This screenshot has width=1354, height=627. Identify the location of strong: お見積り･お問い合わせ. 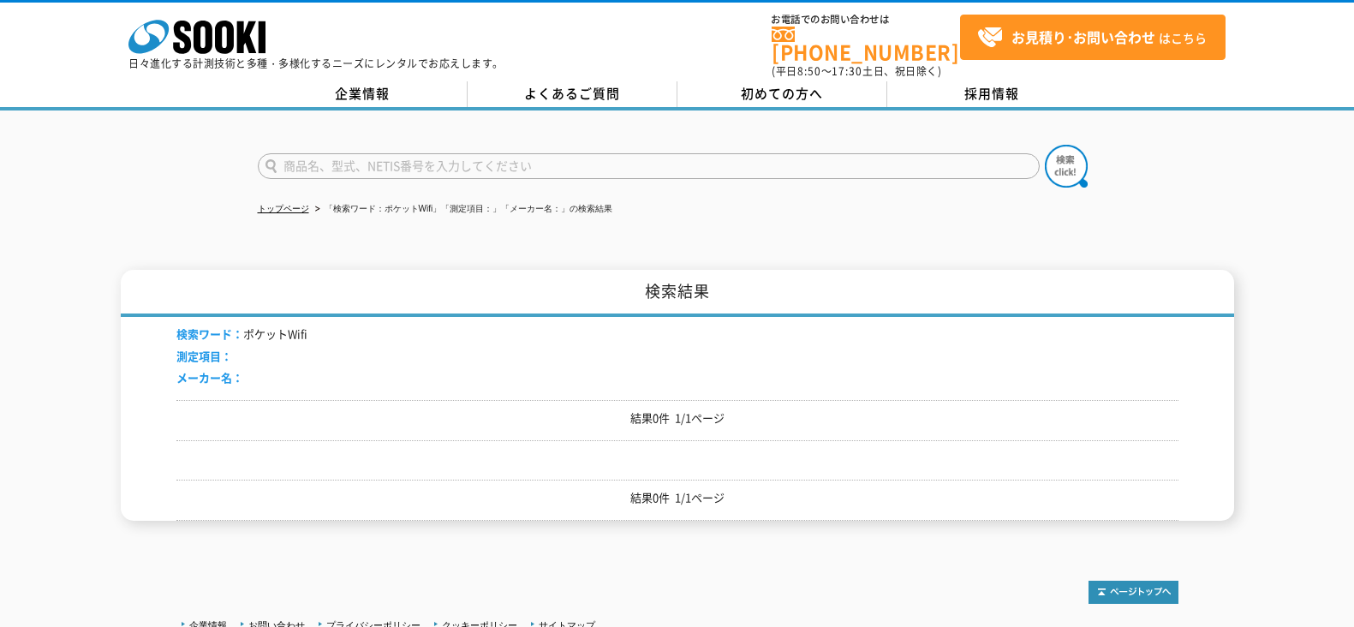
(1084, 37).